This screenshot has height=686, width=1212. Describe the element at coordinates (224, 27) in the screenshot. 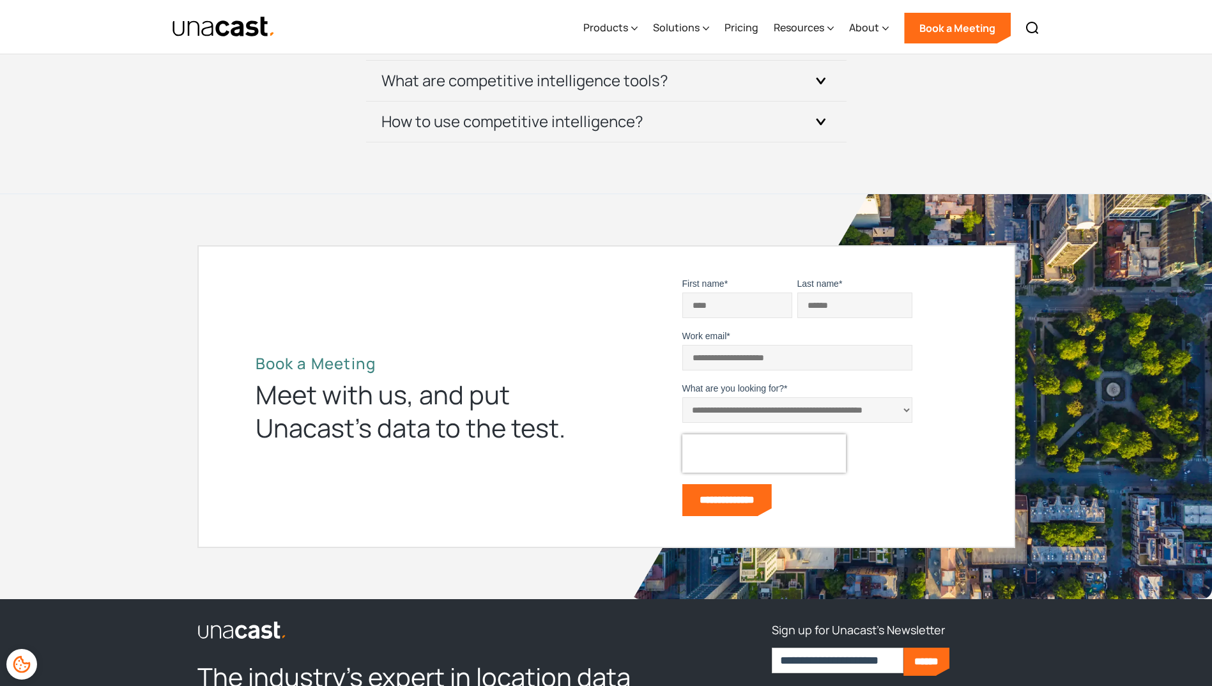

I see `img: Unacast text logo` at that location.